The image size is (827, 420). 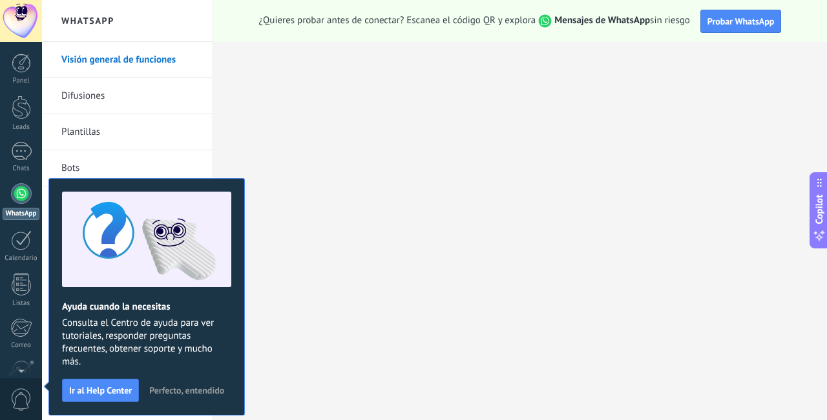 I want to click on div: Chats, so click(x=21, y=169).